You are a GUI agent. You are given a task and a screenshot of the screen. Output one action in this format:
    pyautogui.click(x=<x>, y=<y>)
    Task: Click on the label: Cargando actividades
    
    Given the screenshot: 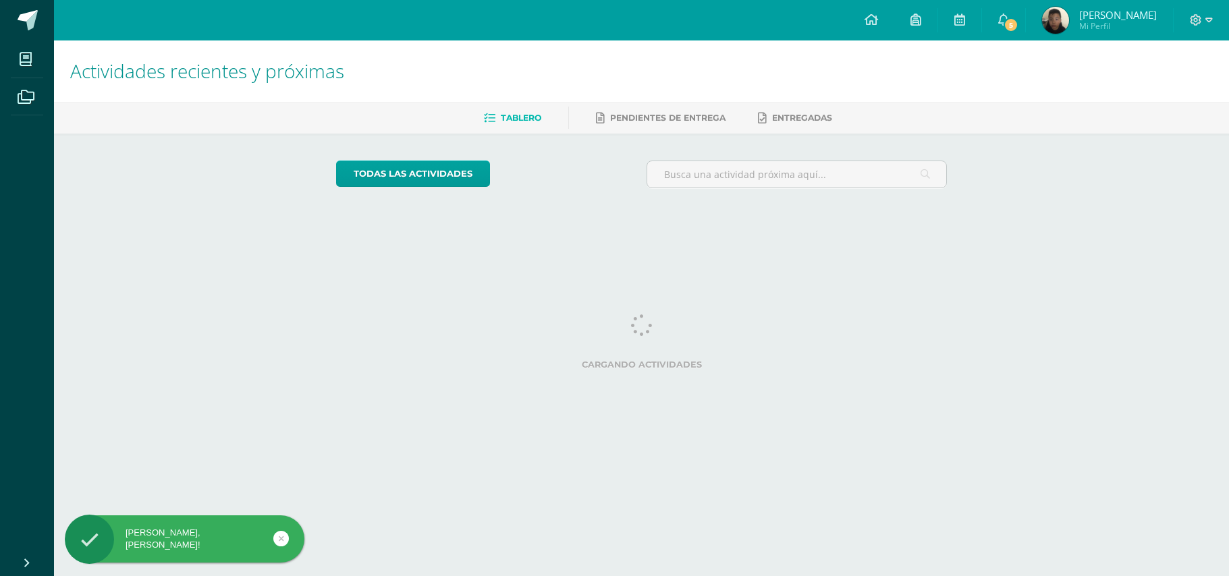 What is the action you would take?
    pyautogui.click(x=641, y=364)
    